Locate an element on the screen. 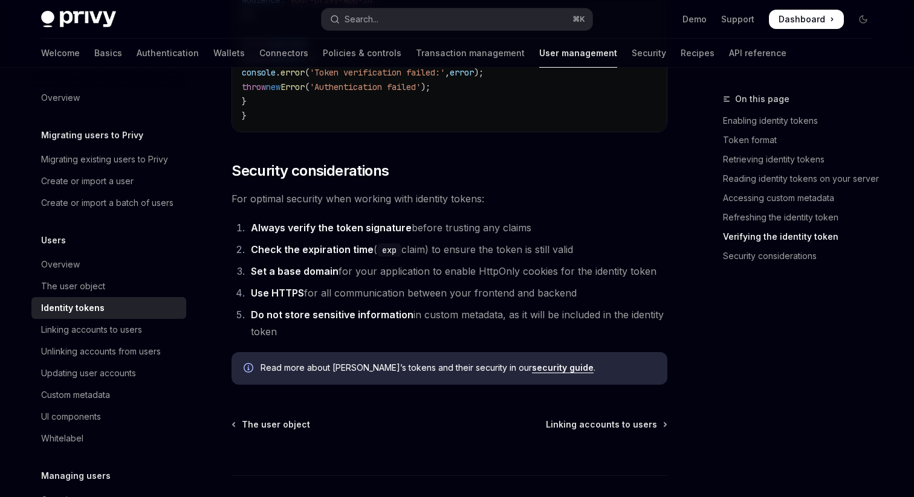 The image size is (914, 497). a: Token format is located at coordinates (802, 140).